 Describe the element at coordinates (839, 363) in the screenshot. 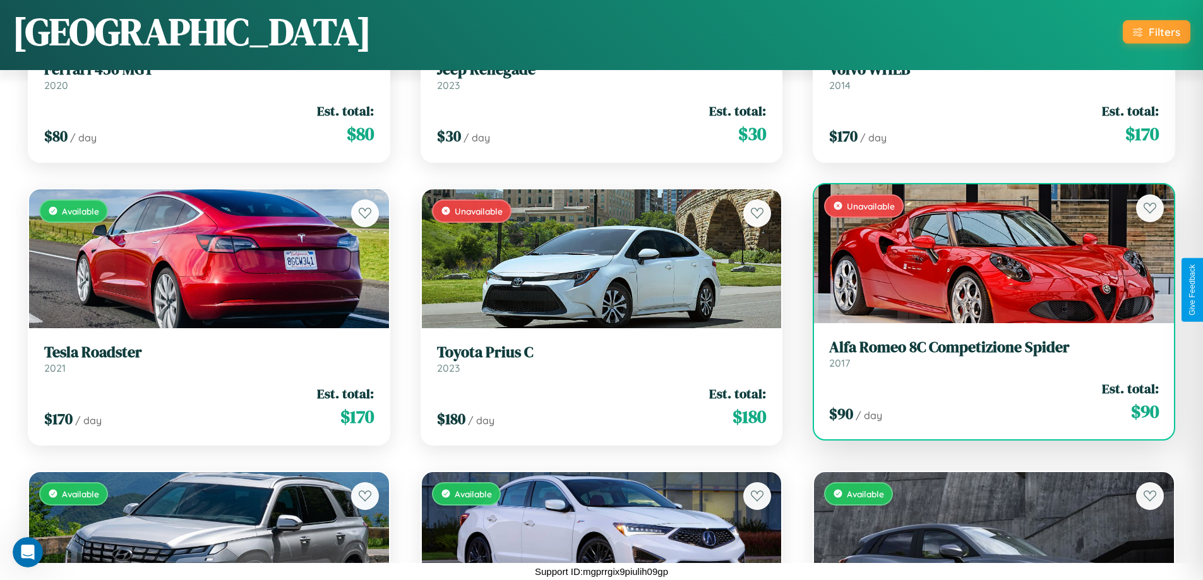

I see `span: 2017` at that location.